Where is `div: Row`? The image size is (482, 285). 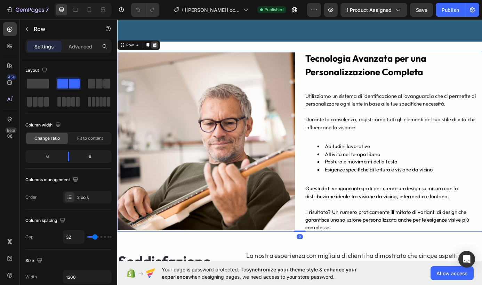 div: Row is located at coordinates (14, 31).